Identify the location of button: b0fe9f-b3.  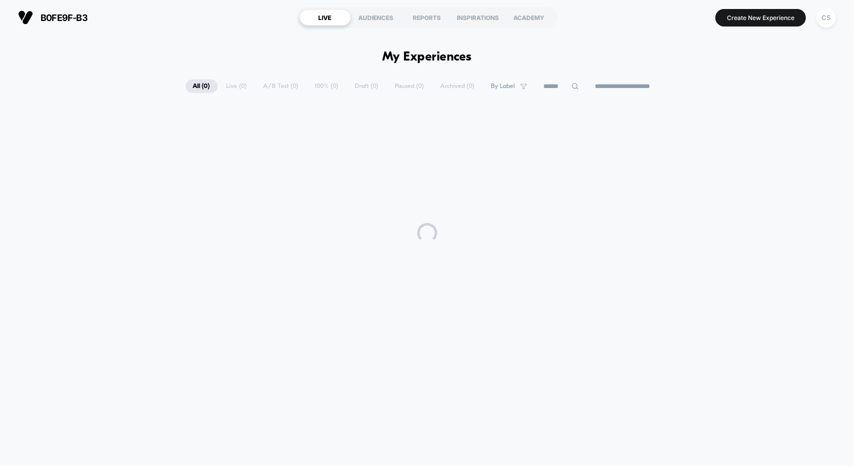
(53, 18).